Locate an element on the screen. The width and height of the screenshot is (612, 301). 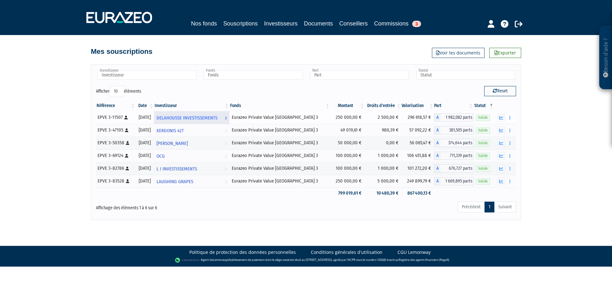
span: DELAHOUSSE INVESTISSEMENTS is located at coordinates (187, 118).